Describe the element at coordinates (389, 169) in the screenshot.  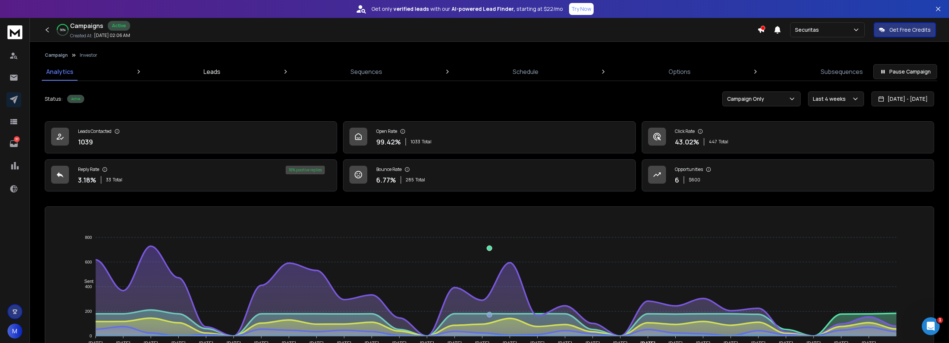
I see `p: Bounce Rate` at that location.